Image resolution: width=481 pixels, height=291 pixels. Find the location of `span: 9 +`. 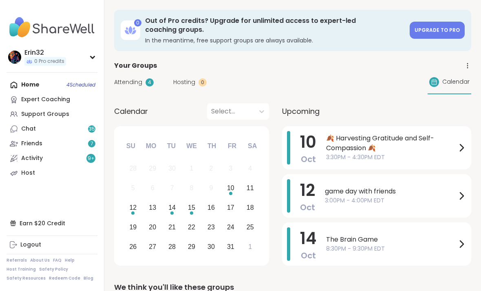

span: 9 + is located at coordinates (91, 158).